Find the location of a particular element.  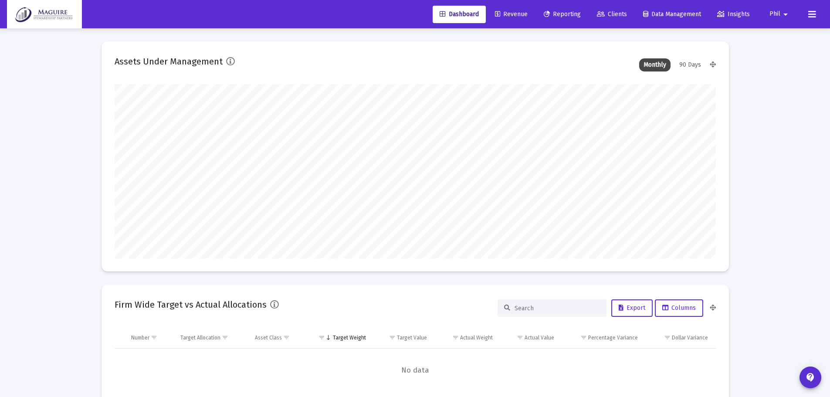

span: Show filter options for column 'Percentage Variance' is located at coordinates (584, 337).